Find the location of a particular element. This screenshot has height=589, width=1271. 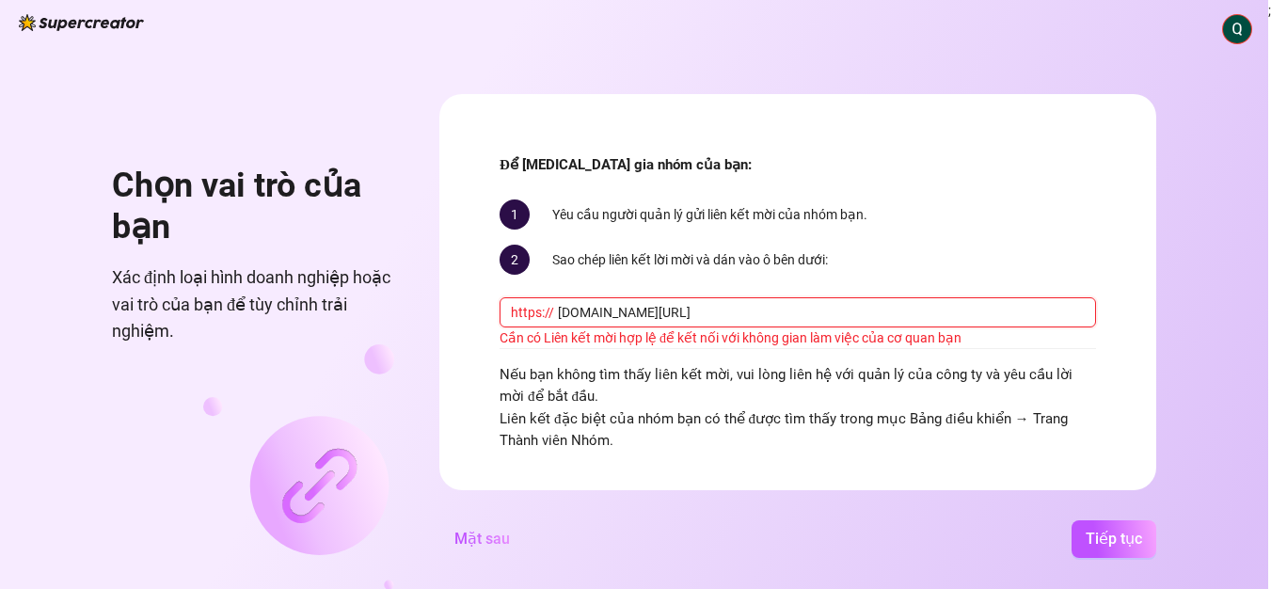

img: ACg8ocJFnXOcSaHUabbbW3Zw7vFxWI7Nw6cmW4QSbR8QU9cwvOAsAg=s96-c is located at coordinates (1238, 29).